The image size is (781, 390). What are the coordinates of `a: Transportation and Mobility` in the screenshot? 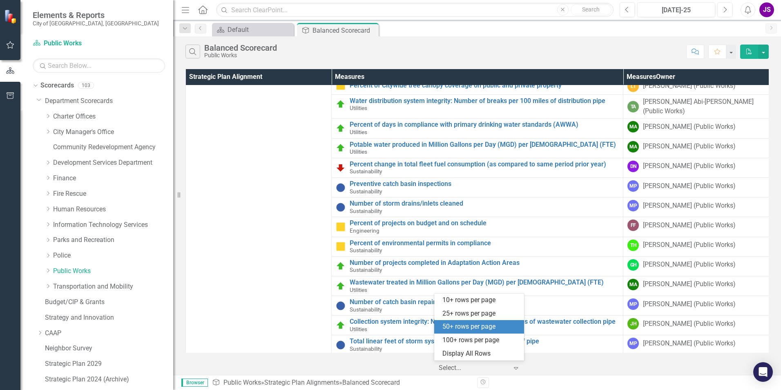 It's located at (113, 286).